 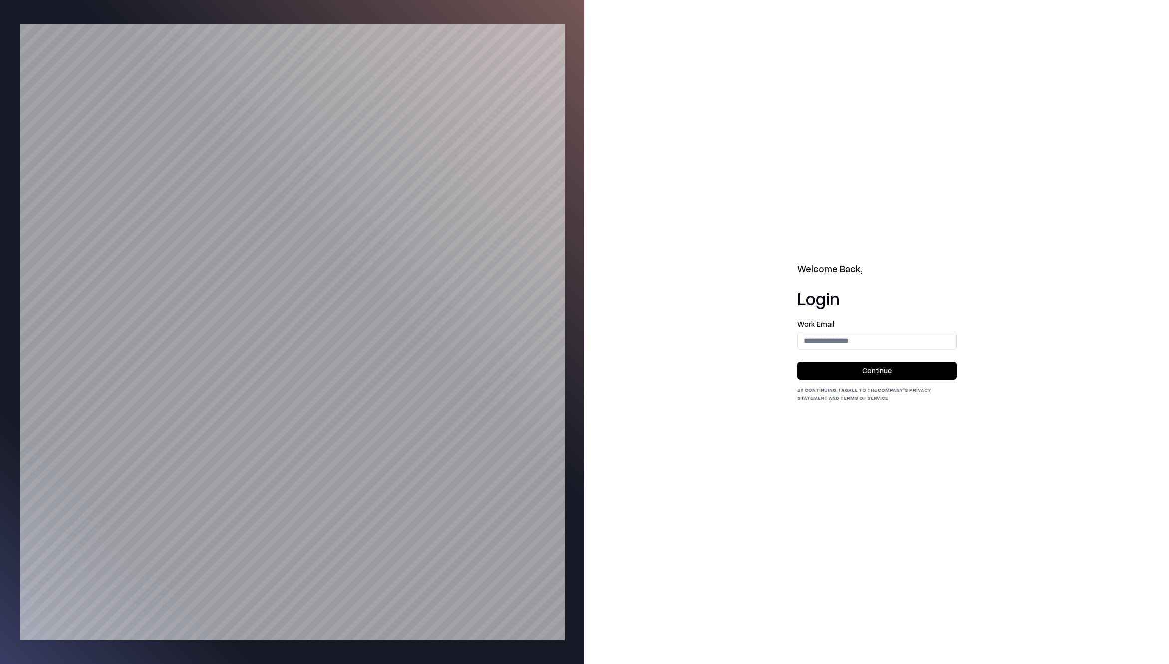 I want to click on a: Terms of Service, so click(x=864, y=398).